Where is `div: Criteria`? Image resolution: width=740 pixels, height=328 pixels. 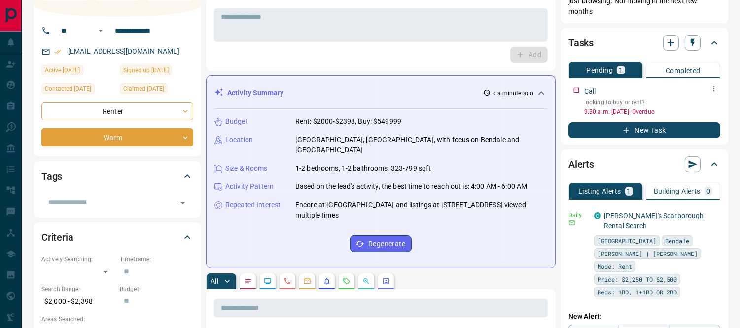
div: Criteria is located at coordinates (117, 237).